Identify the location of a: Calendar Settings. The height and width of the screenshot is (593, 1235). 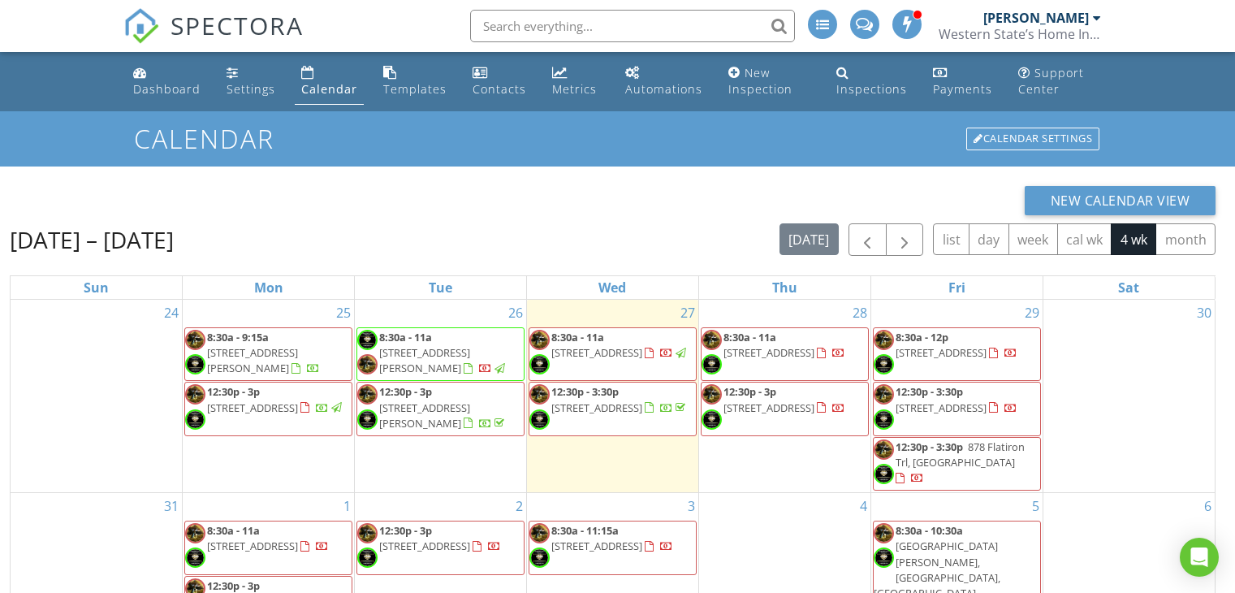
(1032, 139).